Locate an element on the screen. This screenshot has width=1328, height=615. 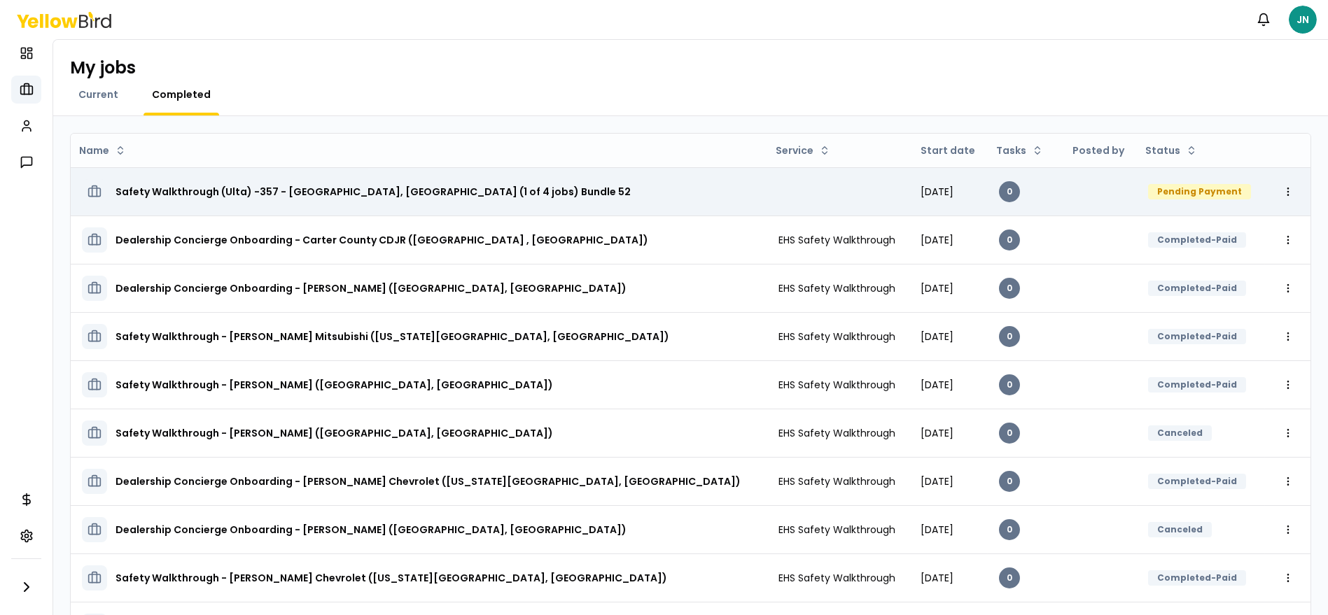
th: Posted by is located at coordinates (1099, 151).